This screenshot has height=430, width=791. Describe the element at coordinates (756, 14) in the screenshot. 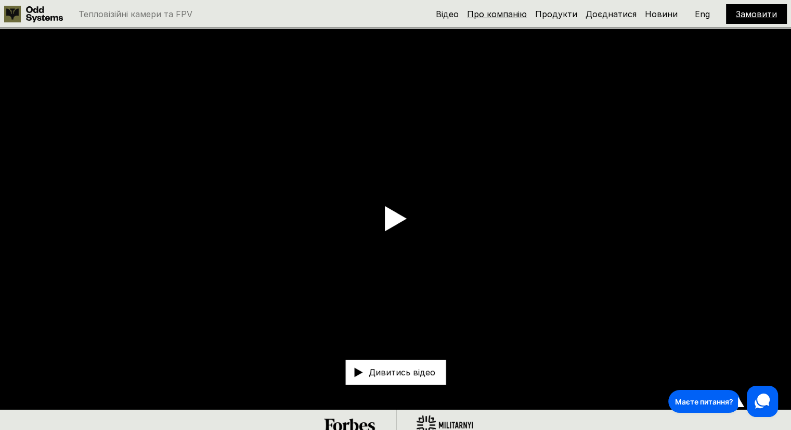

I see `a: Замовити` at that location.